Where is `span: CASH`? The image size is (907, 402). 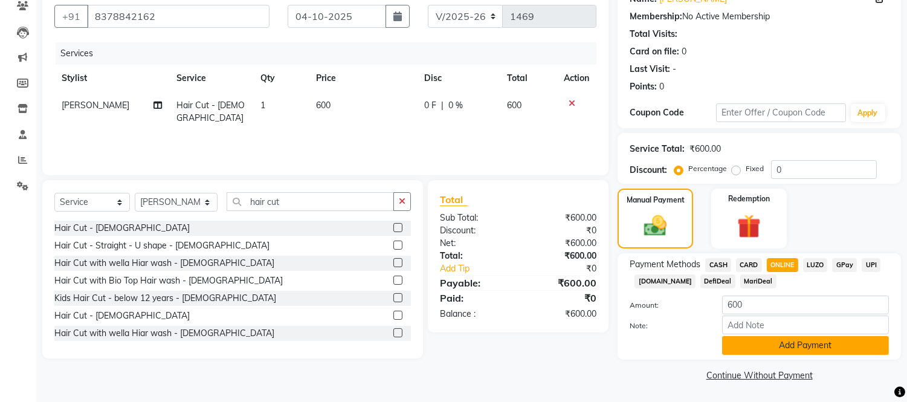
span: CASH is located at coordinates (718, 265).